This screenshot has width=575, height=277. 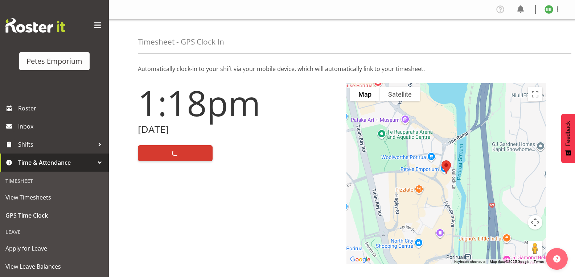 I want to click on a: View Leave Balances, so click(x=54, y=267).